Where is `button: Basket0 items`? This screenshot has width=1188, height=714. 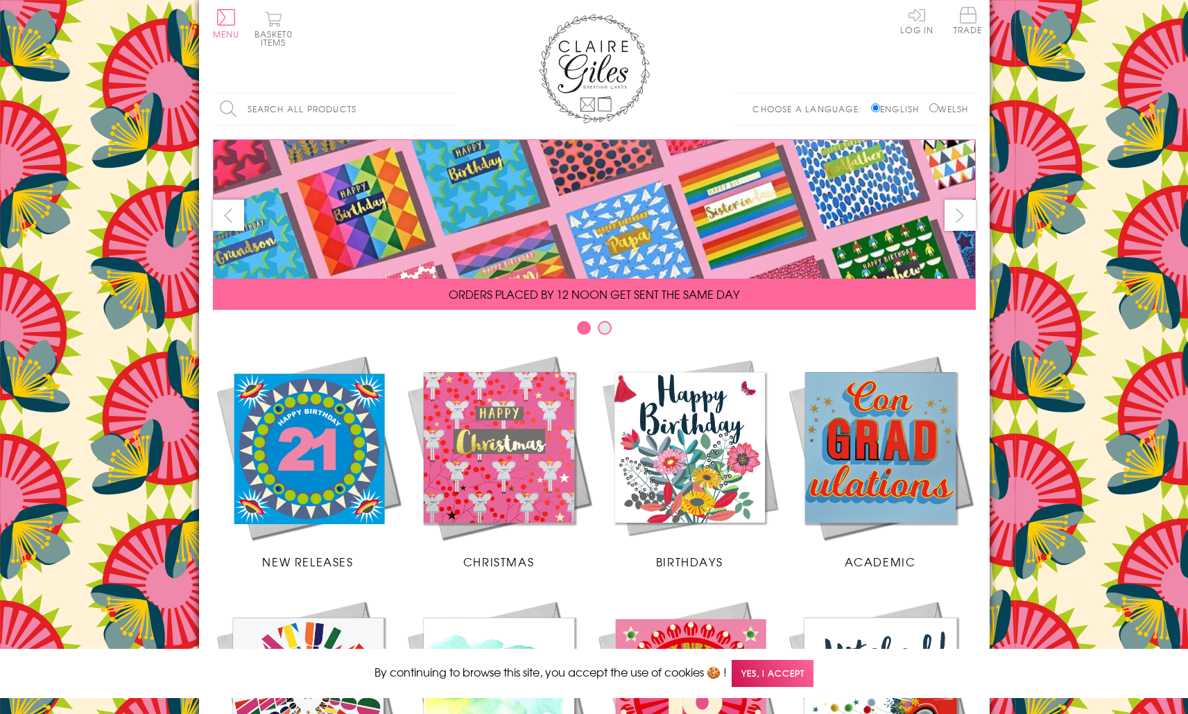 button: Basket0 items is located at coordinates (273, 28).